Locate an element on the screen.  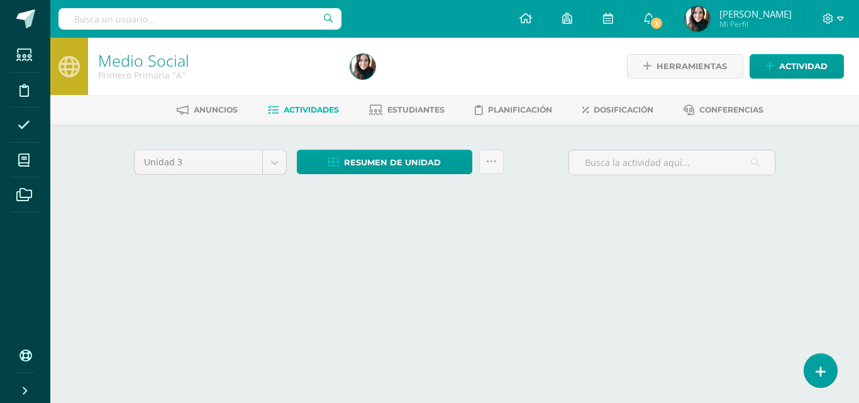
span: Estudiantes is located at coordinates (415, 109).